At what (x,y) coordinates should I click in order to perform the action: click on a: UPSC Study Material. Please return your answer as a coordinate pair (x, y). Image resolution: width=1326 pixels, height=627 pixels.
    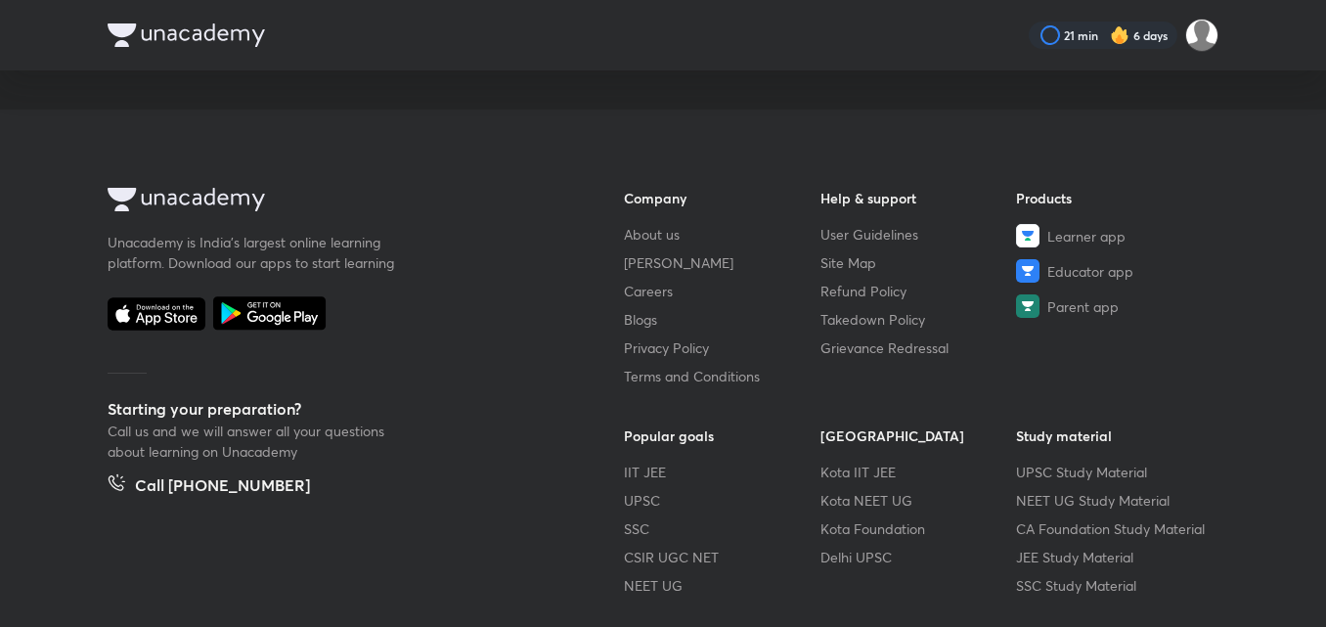
    Looking at the image, I should click on (1114, 471).